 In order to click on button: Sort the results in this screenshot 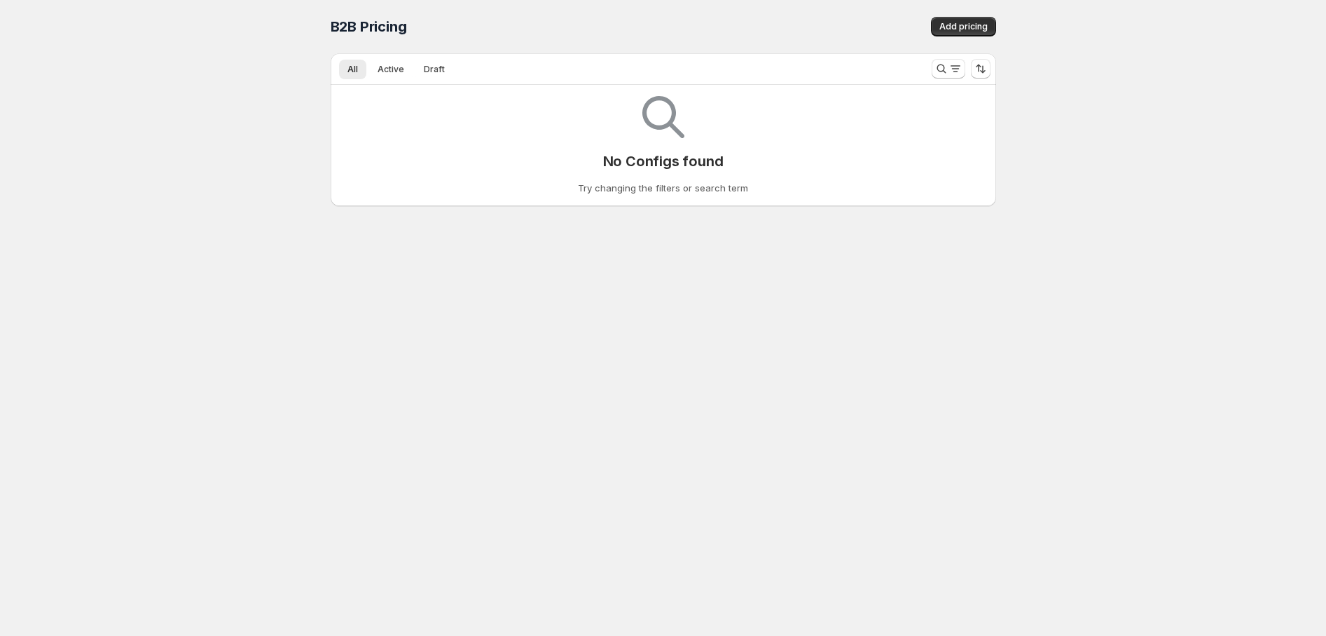, I will do `click(981, 69)`.